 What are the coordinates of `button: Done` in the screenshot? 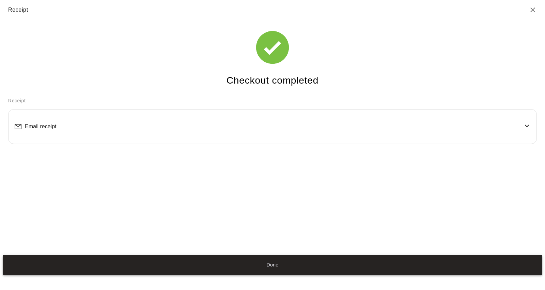 It's located at (273, 265).